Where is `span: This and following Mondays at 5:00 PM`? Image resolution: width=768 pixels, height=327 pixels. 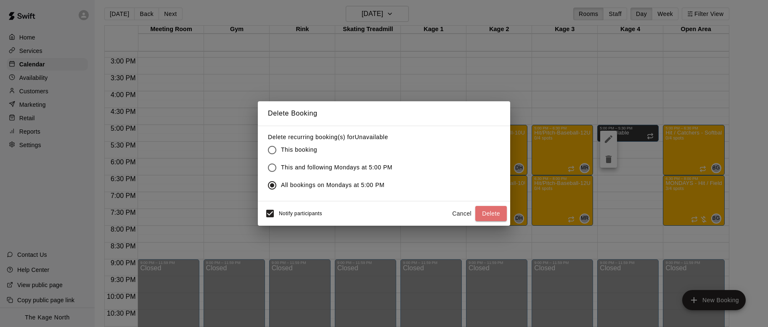
span: This and following Mondays at 5:00 PM is located at coordinates (336, 167).